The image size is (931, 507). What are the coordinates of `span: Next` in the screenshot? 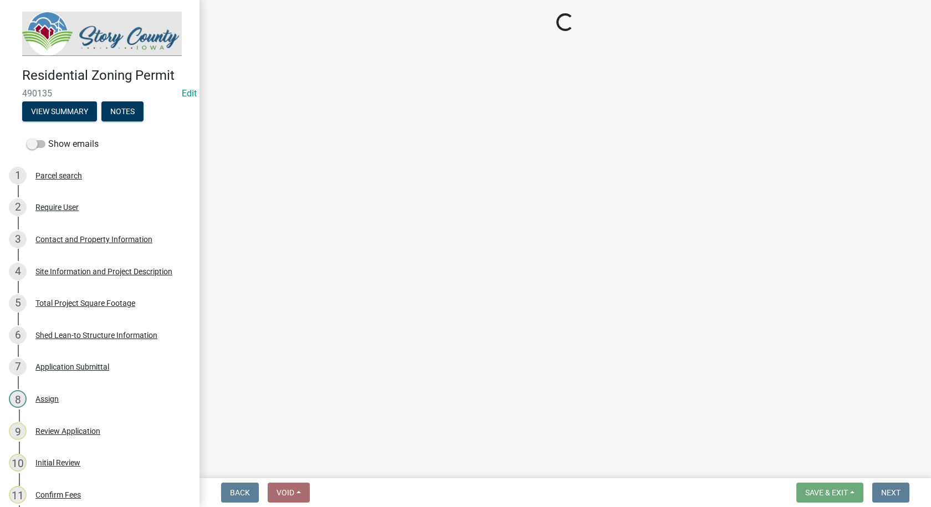 It's located at (890, 492).